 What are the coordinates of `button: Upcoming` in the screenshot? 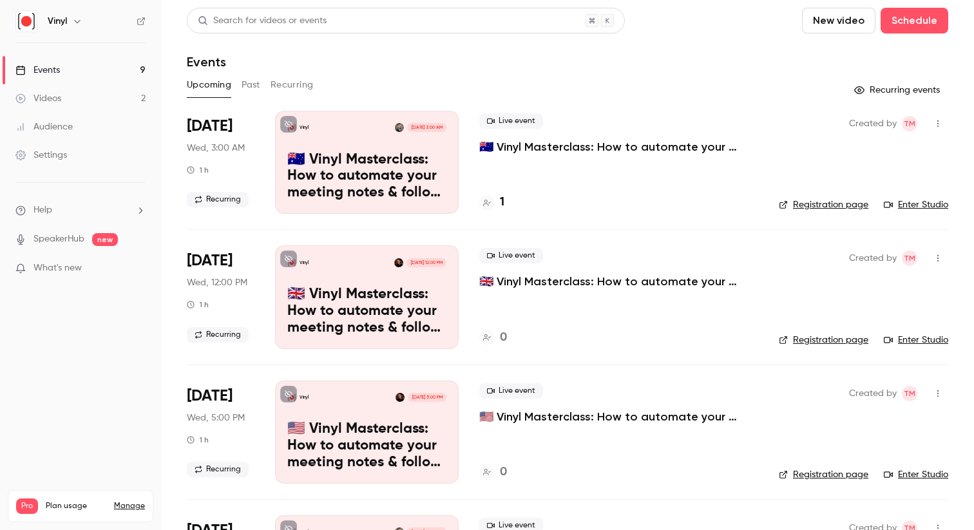 It's located at (209, 85).